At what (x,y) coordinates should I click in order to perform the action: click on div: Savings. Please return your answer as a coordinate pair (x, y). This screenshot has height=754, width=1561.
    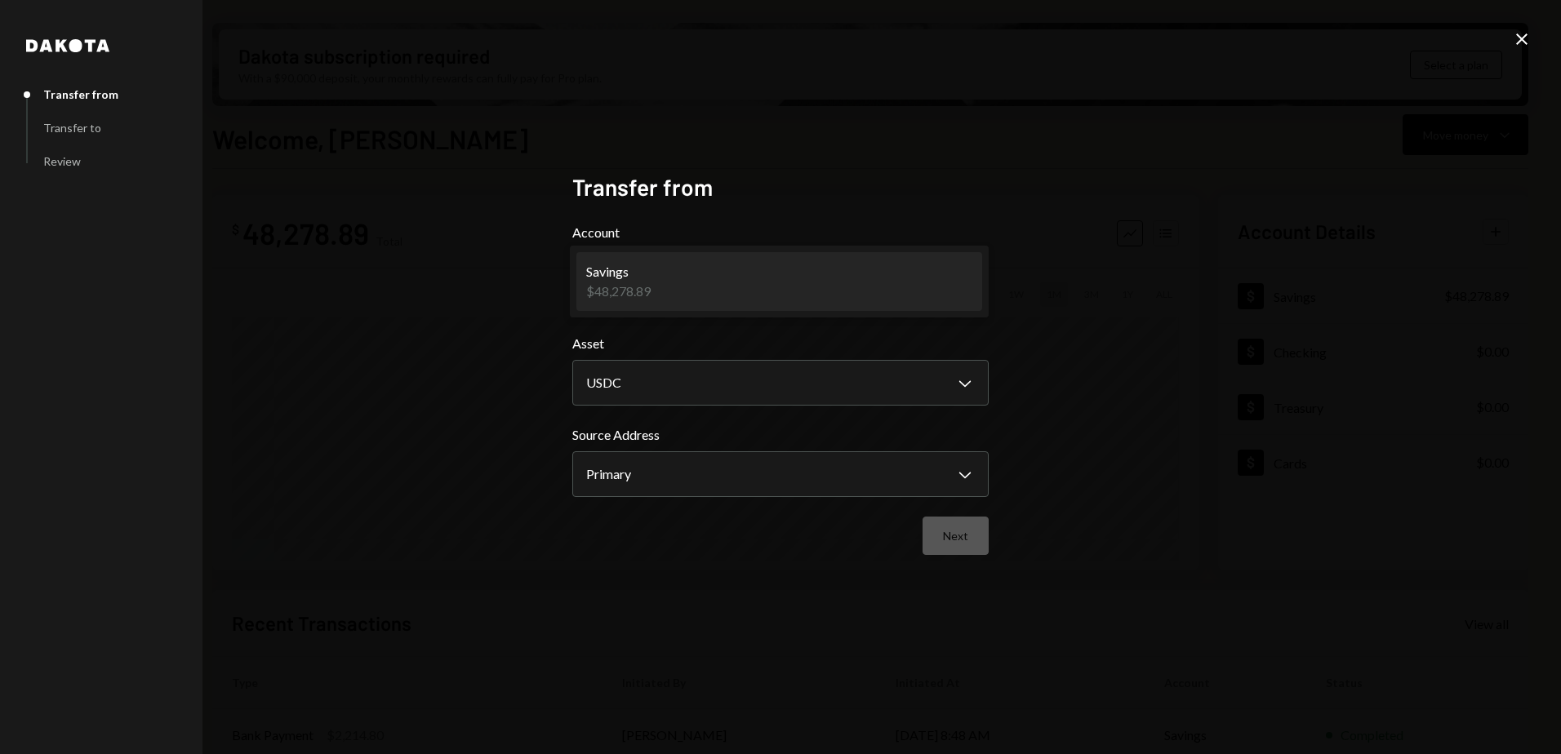
    Looking at the image, I should click on (618, 272).